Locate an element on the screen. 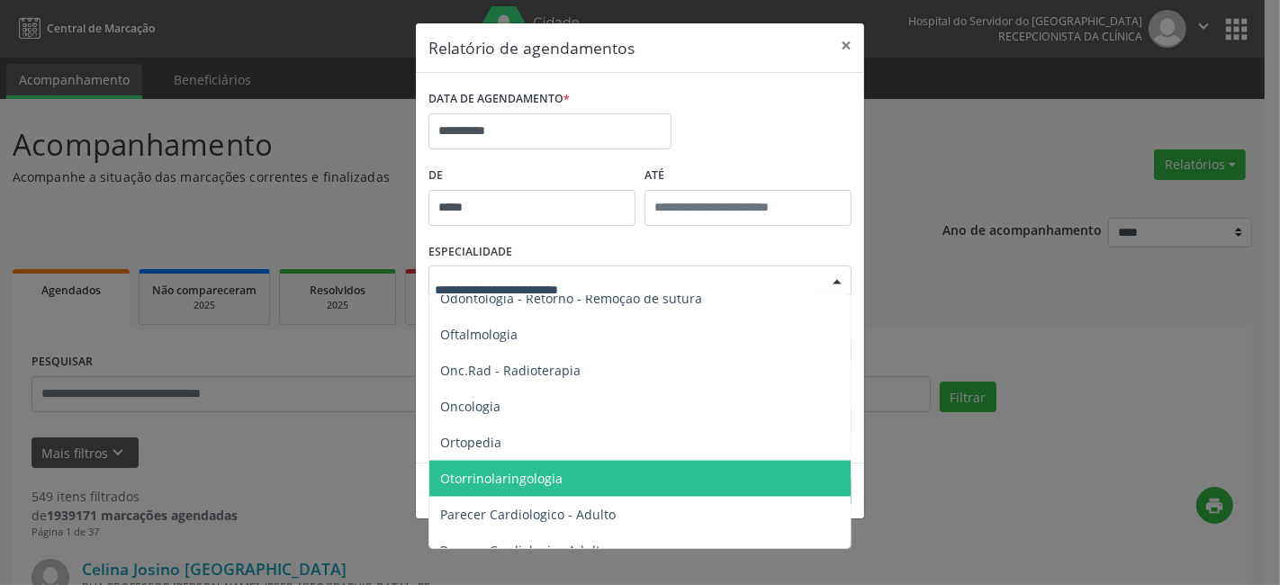 This screenshot has width=1280, height=585. span: Parecer Cardiologico - Adulto is located at coordinates (528, 514).